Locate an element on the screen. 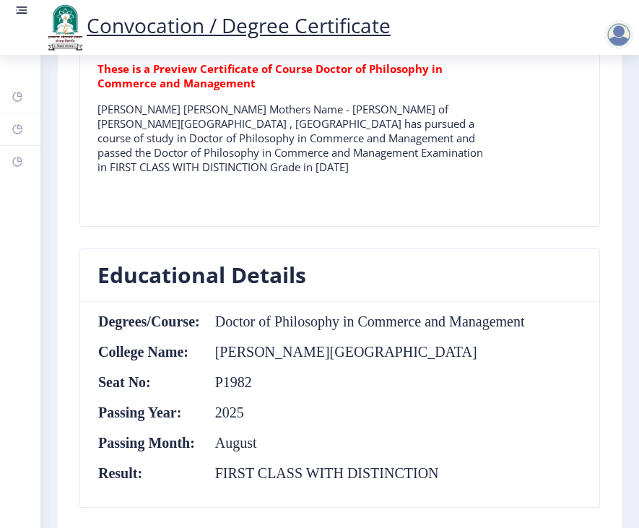 This screenshot has width=639, height=528. th: Passing Year: is located at coordinates (149, 412).